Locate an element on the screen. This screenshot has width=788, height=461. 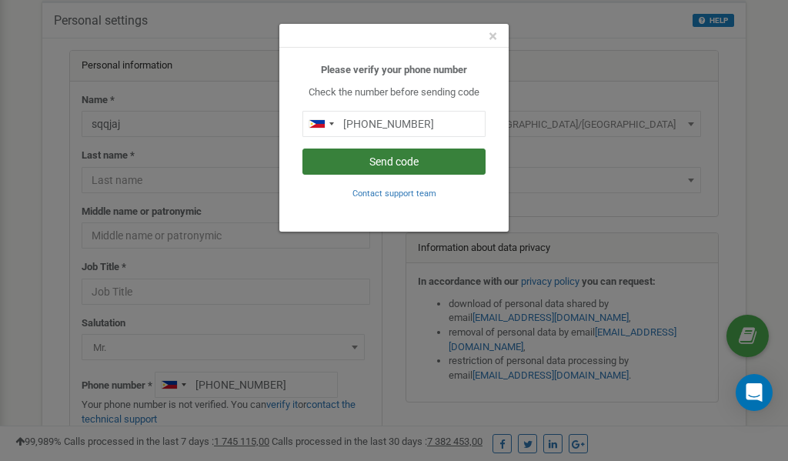
b: Please verify your phone number is located at coordinates (394, 69).